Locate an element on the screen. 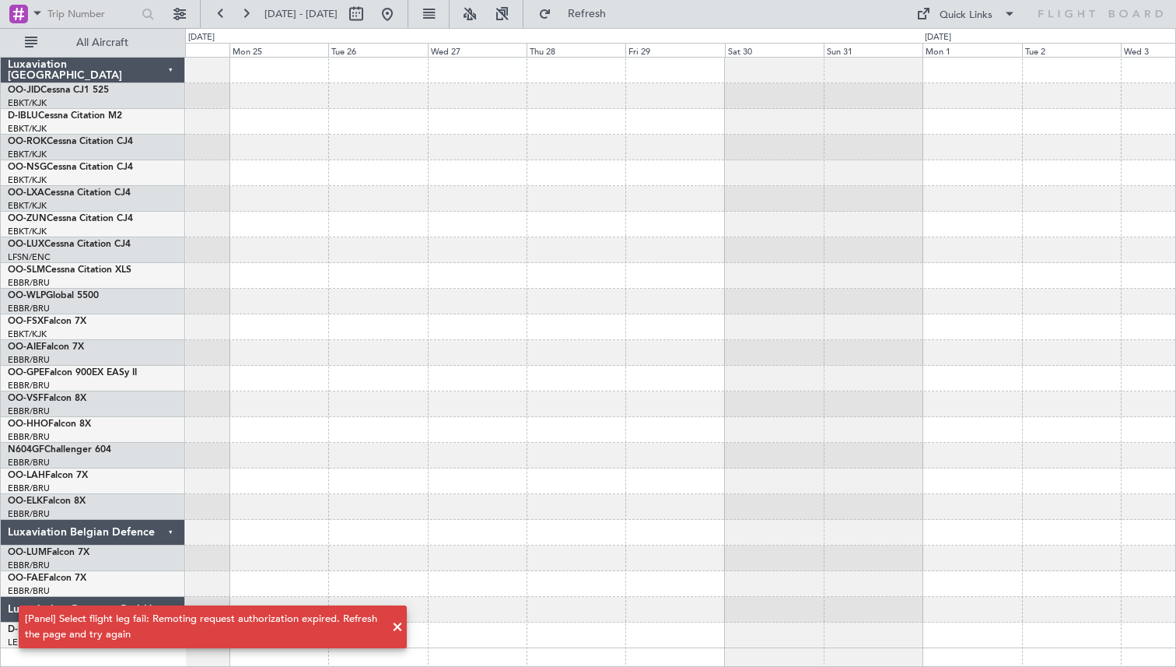 This screenshot has width=1176, height=667. span: All Aircraft is located at coordinates (102, 43).